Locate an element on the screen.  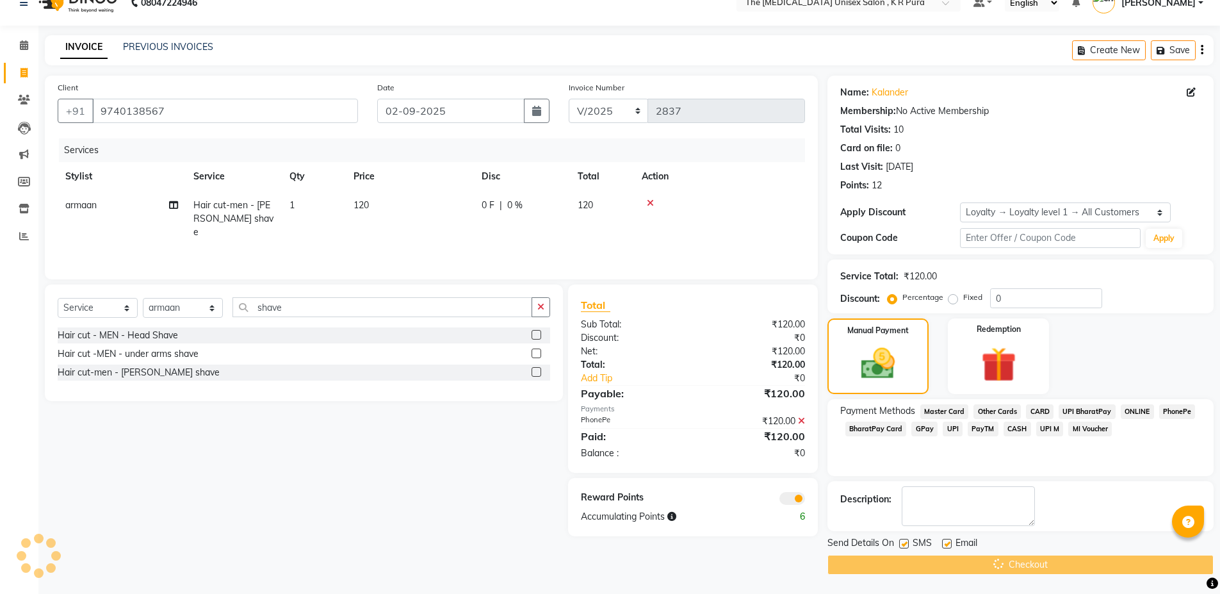
div: 0 is located at coordinates (898, 148).